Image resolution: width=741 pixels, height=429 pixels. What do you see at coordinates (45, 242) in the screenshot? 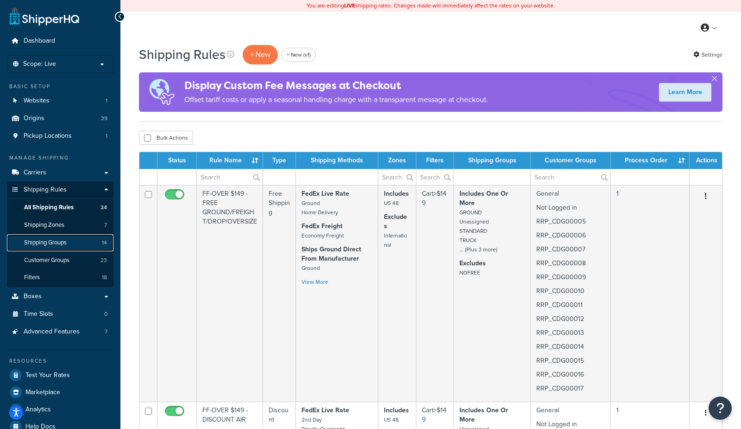
I see `span: Shipping Groups` at bounding box center [45, 242].